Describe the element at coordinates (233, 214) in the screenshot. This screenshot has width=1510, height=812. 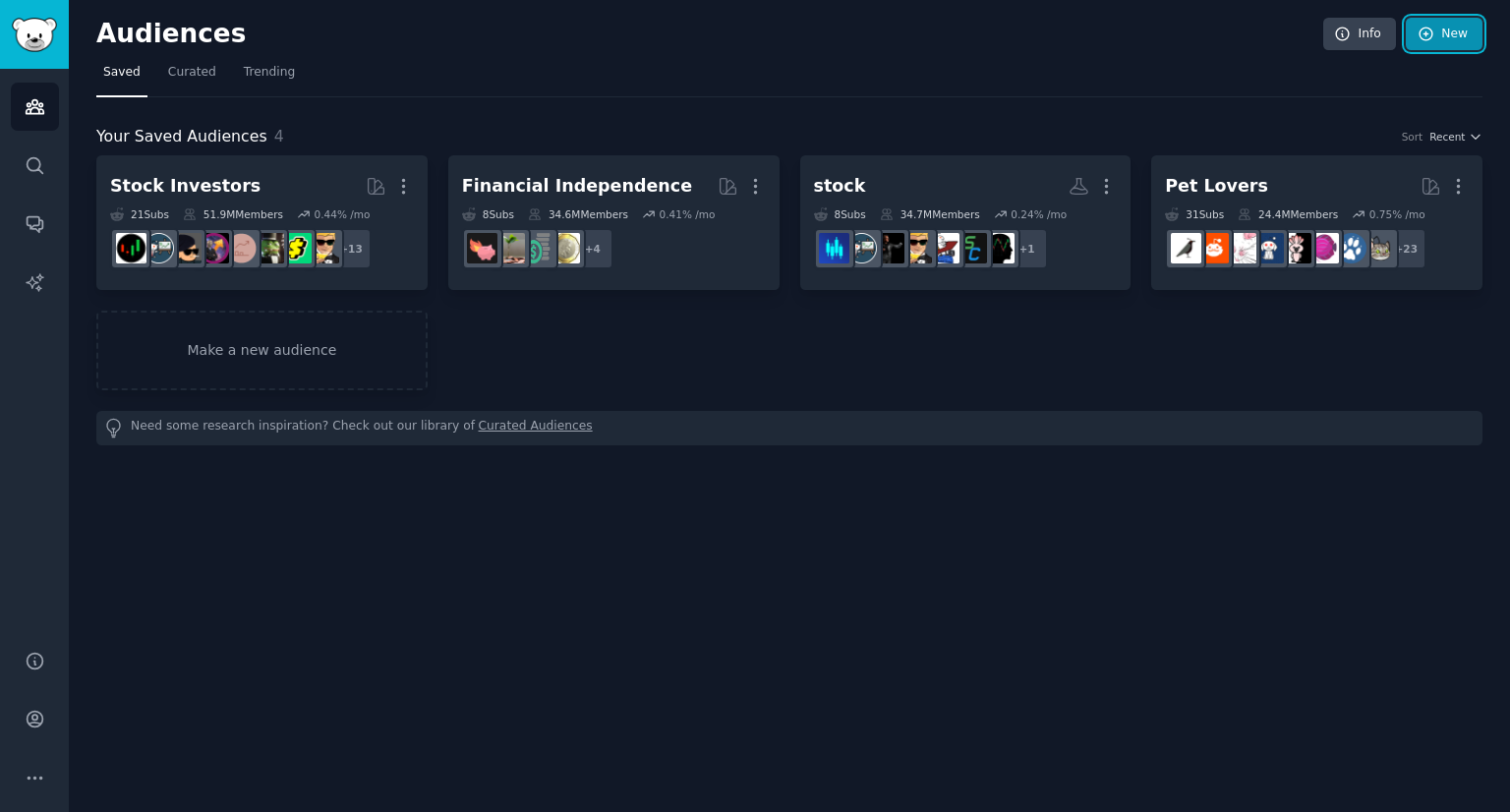
I see `div: 51.9M Members` at that location.